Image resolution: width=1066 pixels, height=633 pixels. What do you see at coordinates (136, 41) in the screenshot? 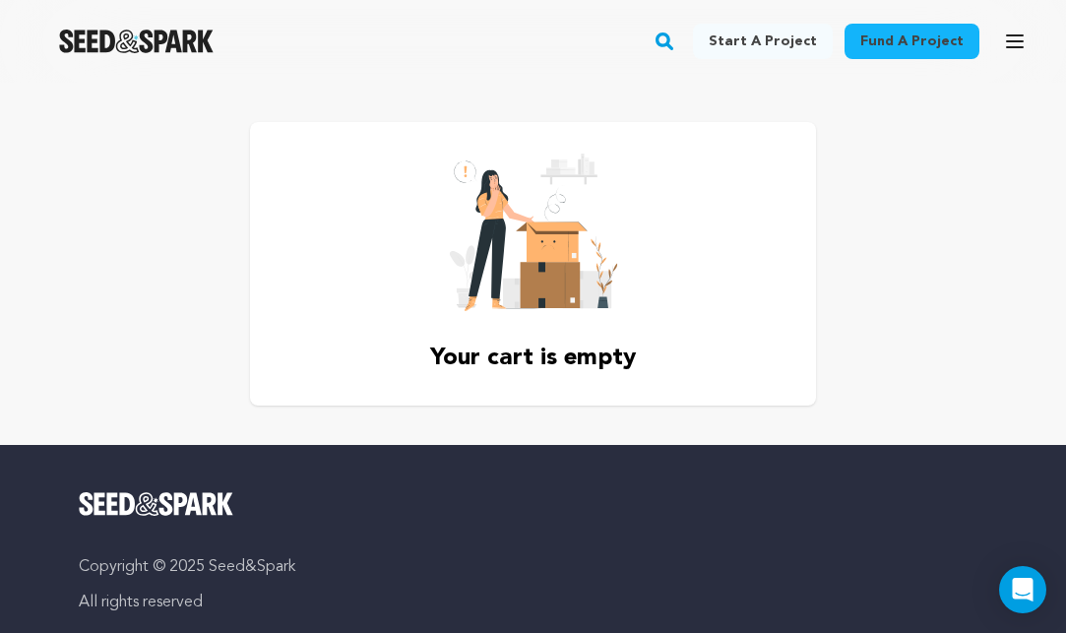
I see `img: Seed&Spark Logo Dark Mode` at bounding box center [136, 41].